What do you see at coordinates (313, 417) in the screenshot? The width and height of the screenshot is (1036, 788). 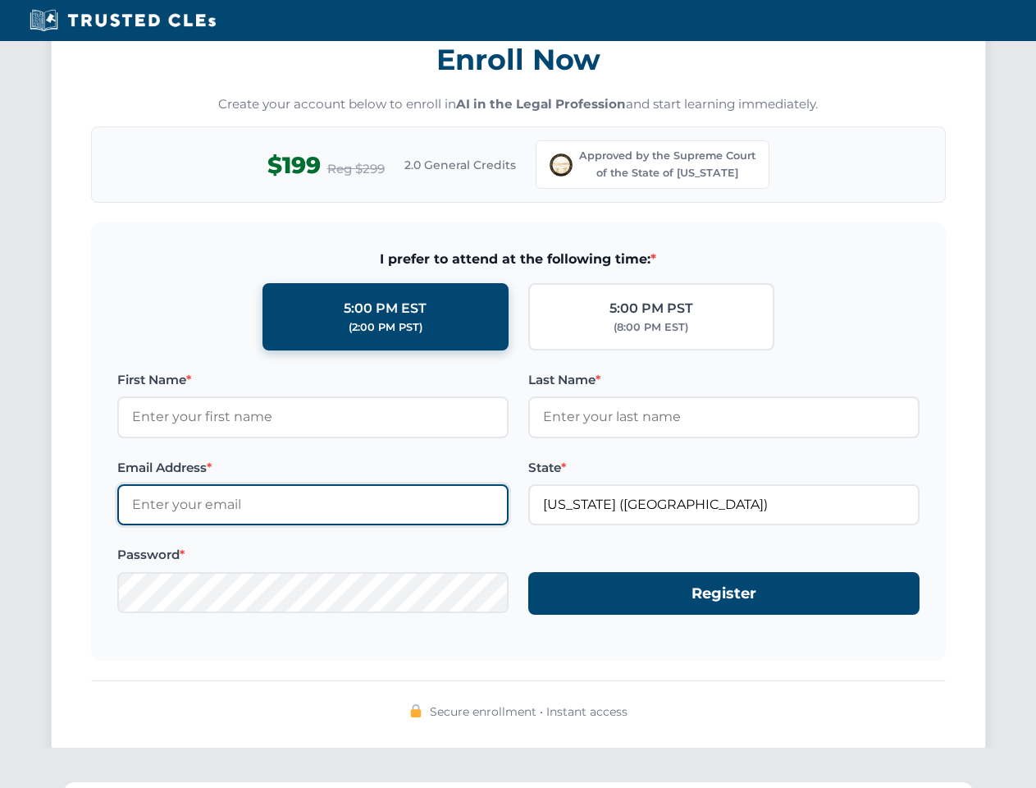 I see `input: Enter your first name` at bounding box center [313, 417].